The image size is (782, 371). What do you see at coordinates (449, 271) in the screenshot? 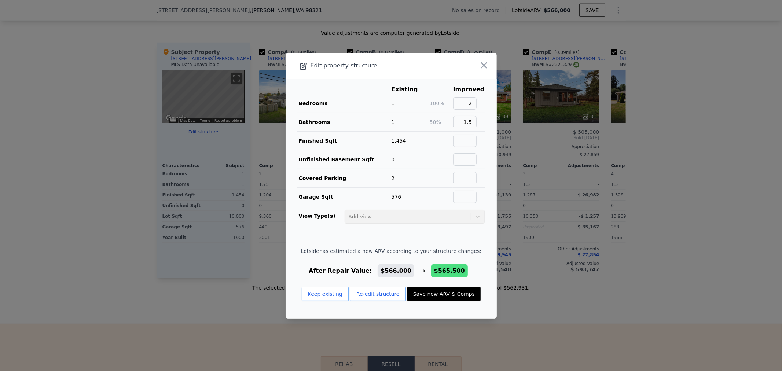
I see `span: $565,500` at bounding box center [449, 271].